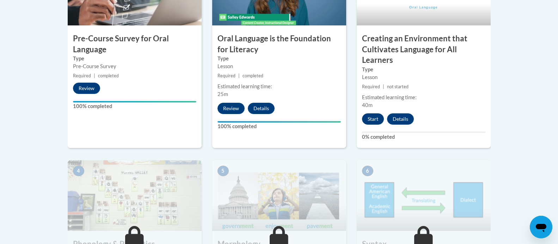 The height and width of the screenshot is (244, 558). Describe the element at coordinates (223, 171) in the screenshot. I see `span: 5` at that location.